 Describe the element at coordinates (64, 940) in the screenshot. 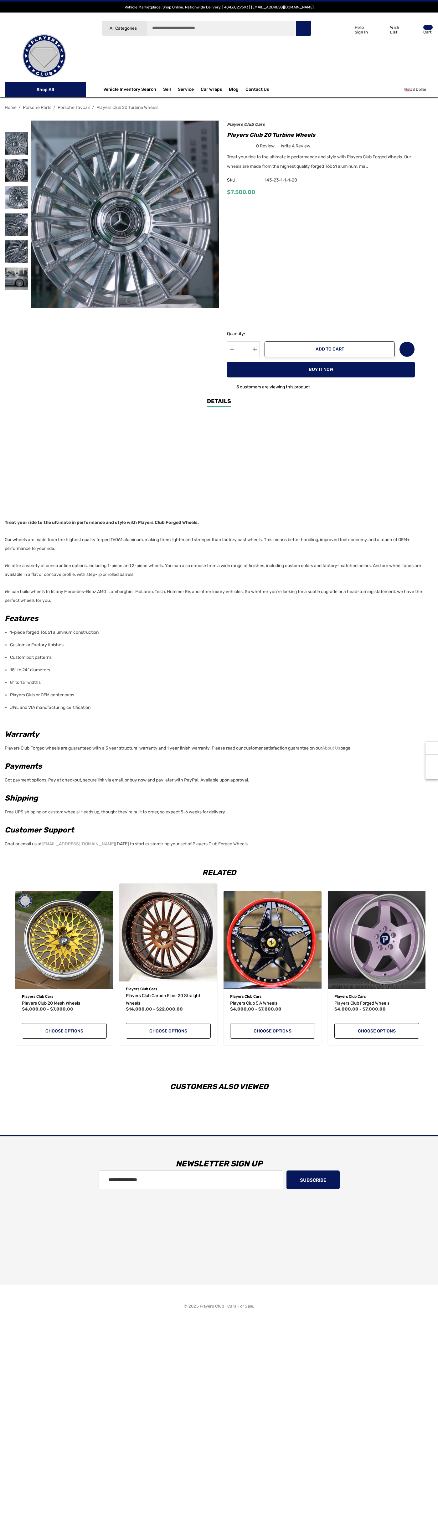

I see `img: Players Club 20 Mesh 2-Piece Wheels` at that location.